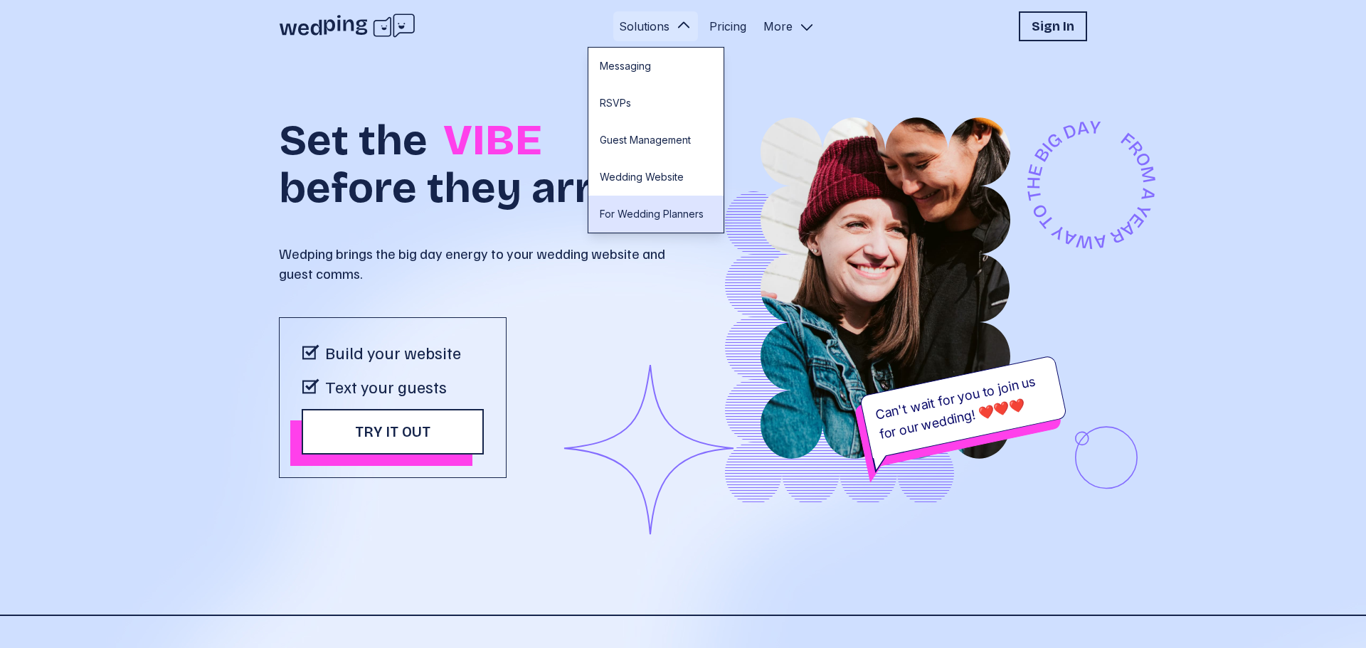 The image size is (1366, 648). What do you see at coordinates (644, 26) in the screenshot?
I see `p: Solutions` at bounding box center [644, 26].